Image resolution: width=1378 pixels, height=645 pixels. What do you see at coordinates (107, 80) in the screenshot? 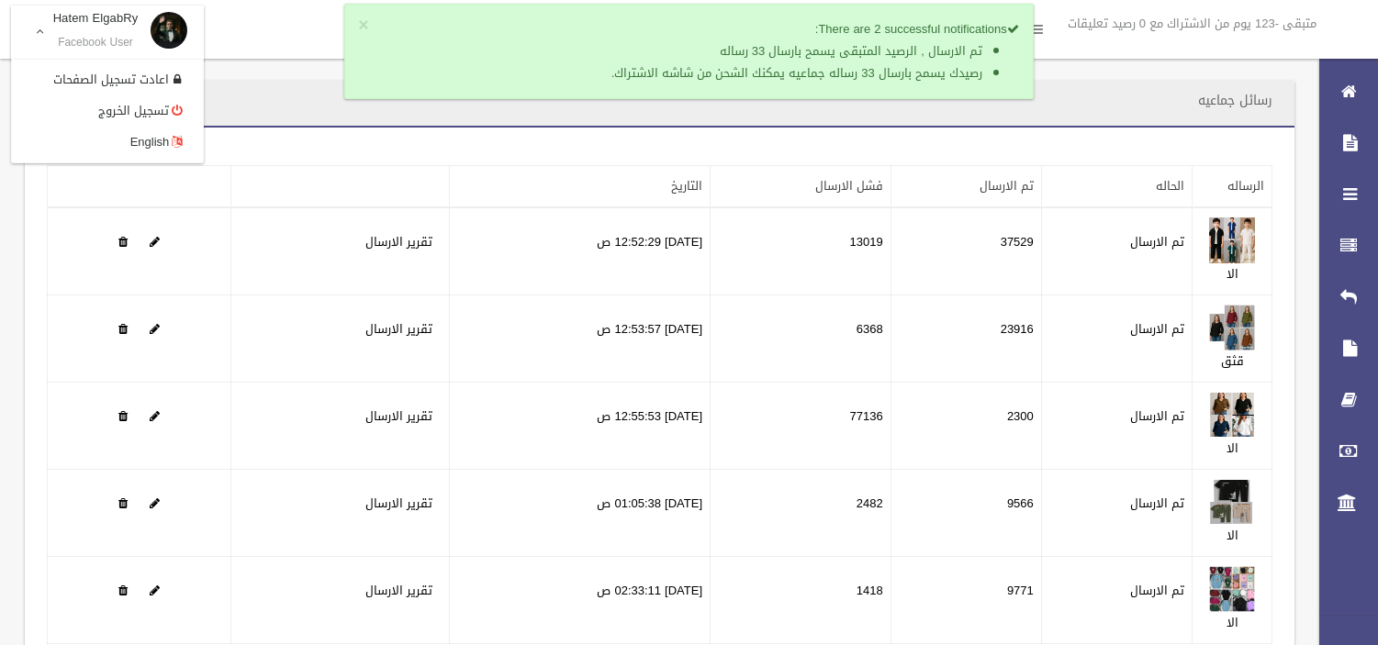
I see `a: اعادت تسجيل الصفحات` at bounding box center [107, 80].